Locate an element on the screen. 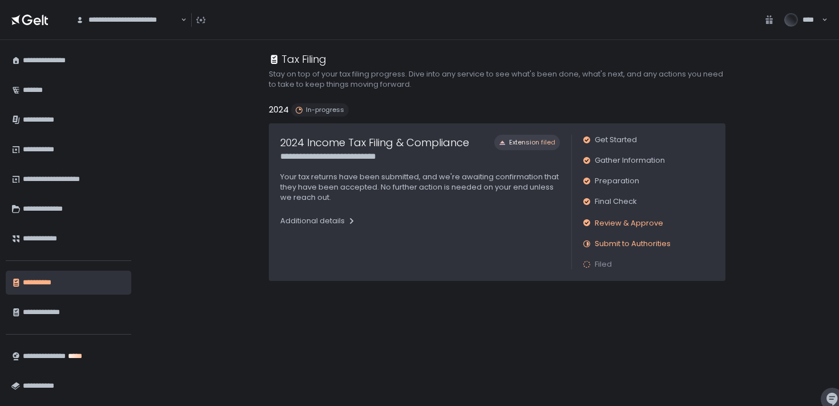  span: Gather Information is located at coordinates (629, 160).